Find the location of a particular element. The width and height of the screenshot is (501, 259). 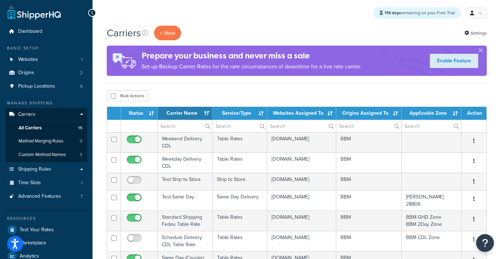

h4: Prepare your business and never miss a sale is located at coordinates (252, 56).